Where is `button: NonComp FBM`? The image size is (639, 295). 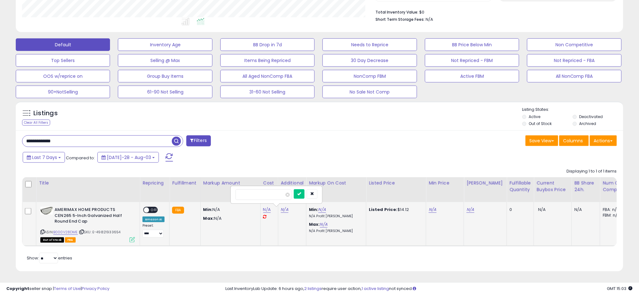
button: NonComp FBM is located at coordinates (369, 76).